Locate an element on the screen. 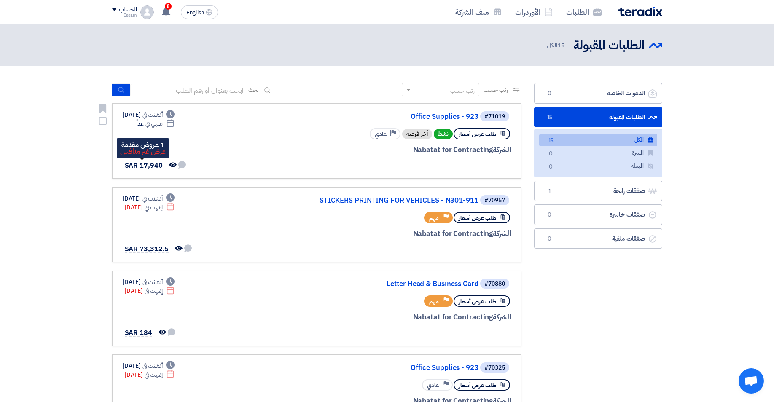 The image size is (774, 402). div: #71019 is located at coordinates (494, 117).